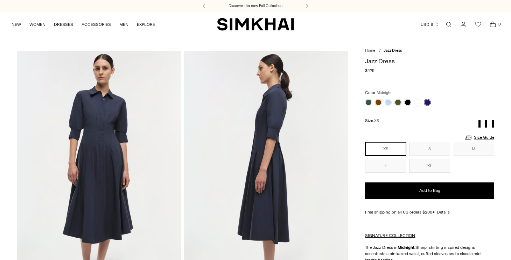 This screenshot has width=511, height=260. Describe the element at coordinates (429, 212) in the screenshot. I see `div: Free shipping on all US orders $200+` at that location.